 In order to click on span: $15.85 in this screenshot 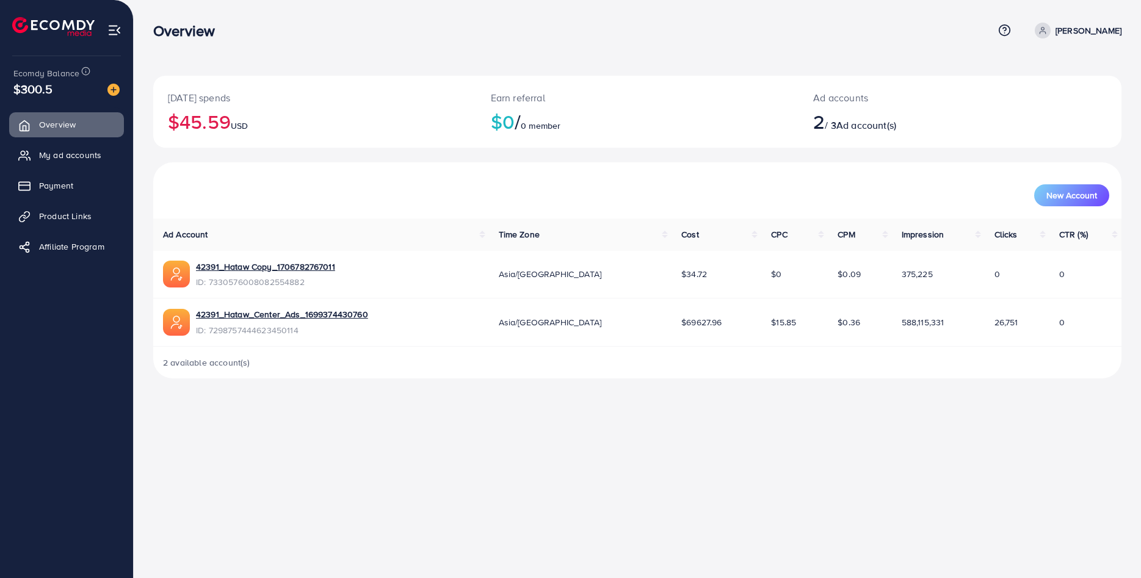, I will do `click(783, 322)`.